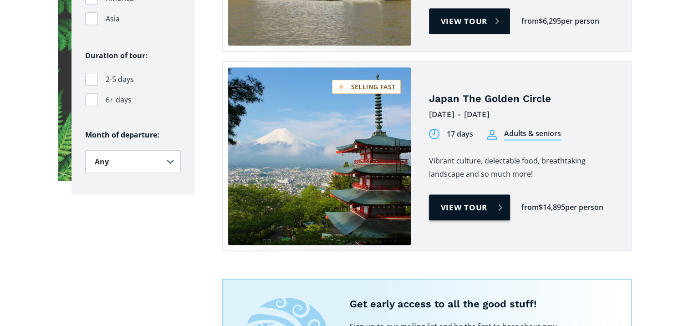 This screenshot has width=689, height=326. I want to click on legend: Duration of tour:, so click(116, 56).